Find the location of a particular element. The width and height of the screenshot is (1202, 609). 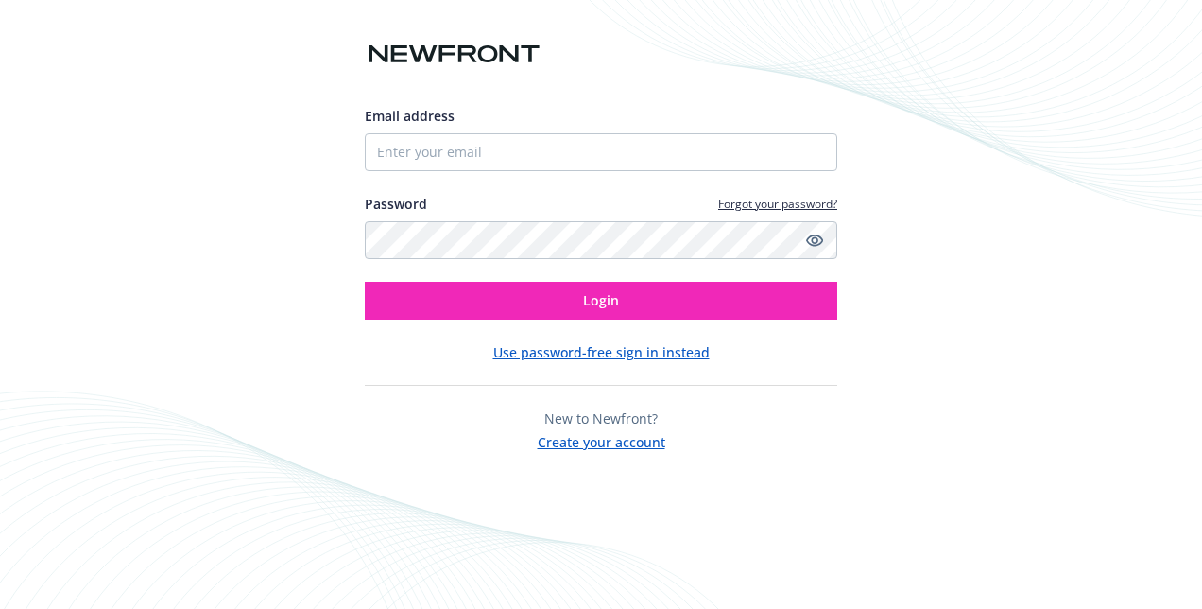

span: Email address is located at coordinates (409, 115).